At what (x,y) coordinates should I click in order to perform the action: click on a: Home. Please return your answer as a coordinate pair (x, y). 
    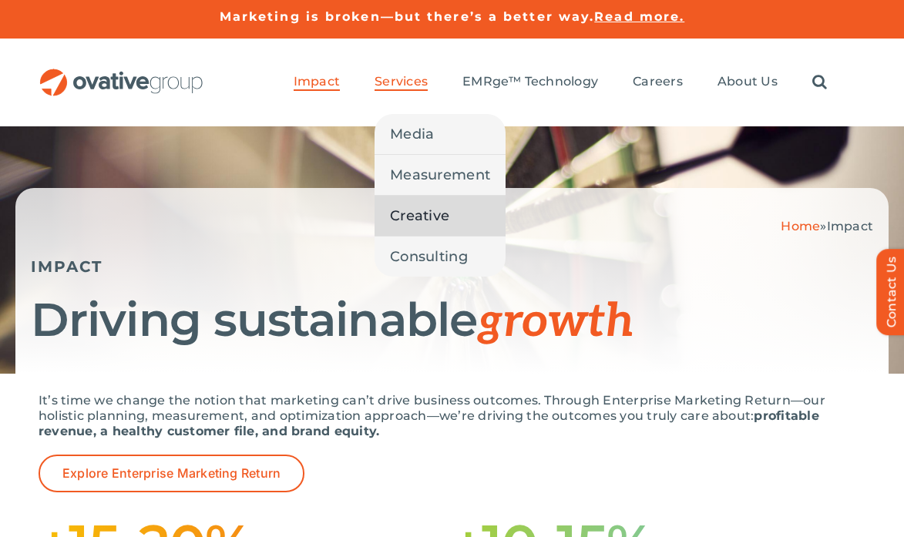
    Looking at the image, I should click on (800, 226).